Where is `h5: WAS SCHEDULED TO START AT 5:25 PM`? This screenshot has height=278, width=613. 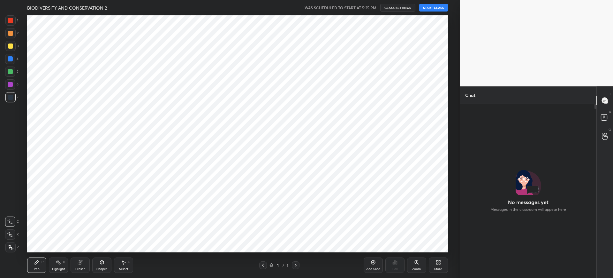 h5: WAS SCHEDULED TO START AT 5:25 PM is located at coordinates (341, 8).